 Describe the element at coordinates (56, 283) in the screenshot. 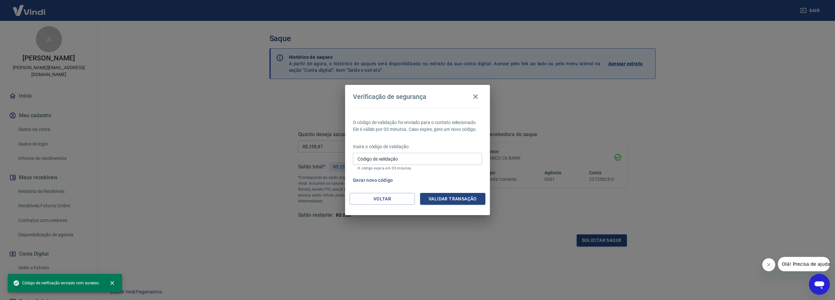

I see `span: Código de verificação enviado com sucesso.` at that location.